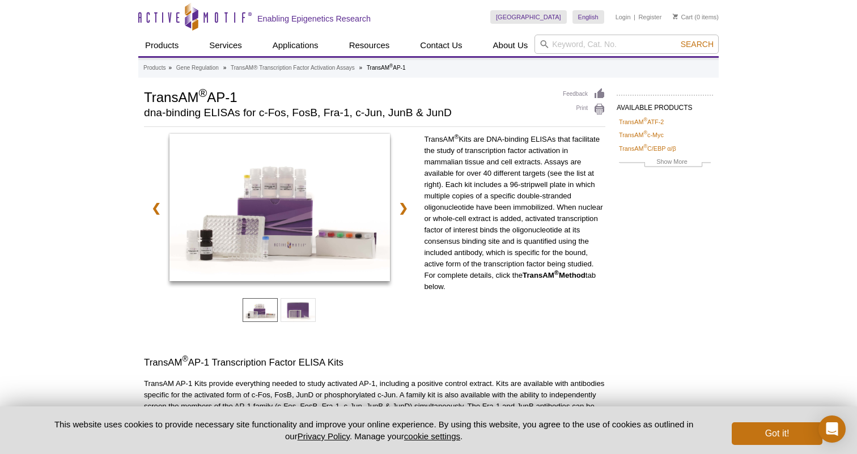 The height and width of the screenshot is (454, 857). What do you see at coordinates (683, 17) in the screenshot?
I see `a: Cart` at bounding box center [683, 17].